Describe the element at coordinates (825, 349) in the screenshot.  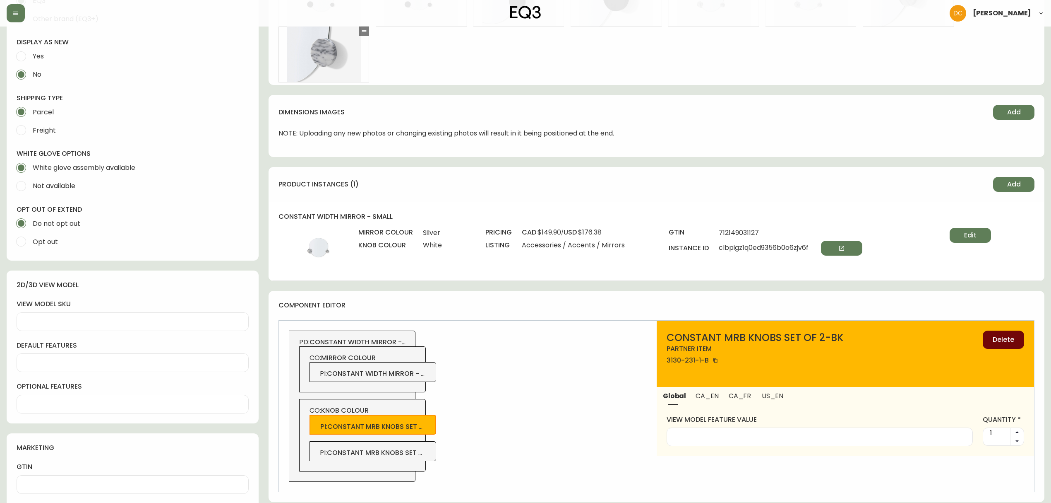
I see `h4: partner item` at that location.